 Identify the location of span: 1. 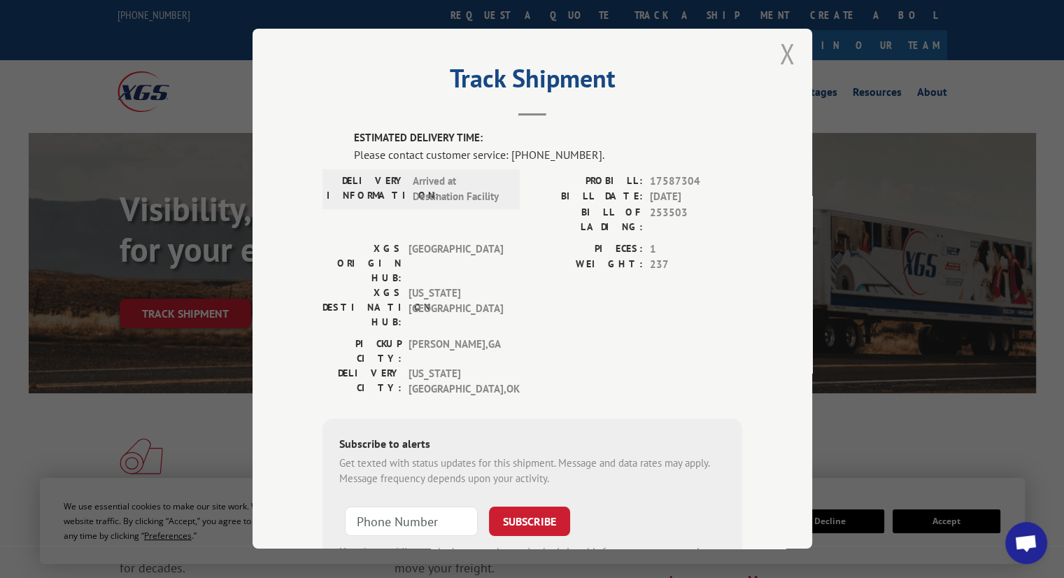
(696, 249).